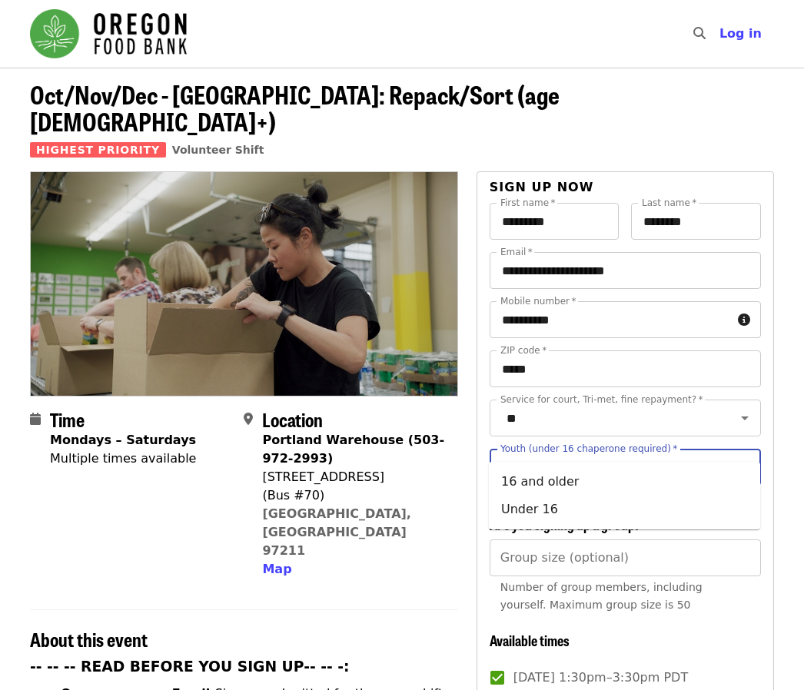  What do you see at coordinates (35, 419) in the screenshot?
I see `i: calendar icon` at bounding box center [35, 419].